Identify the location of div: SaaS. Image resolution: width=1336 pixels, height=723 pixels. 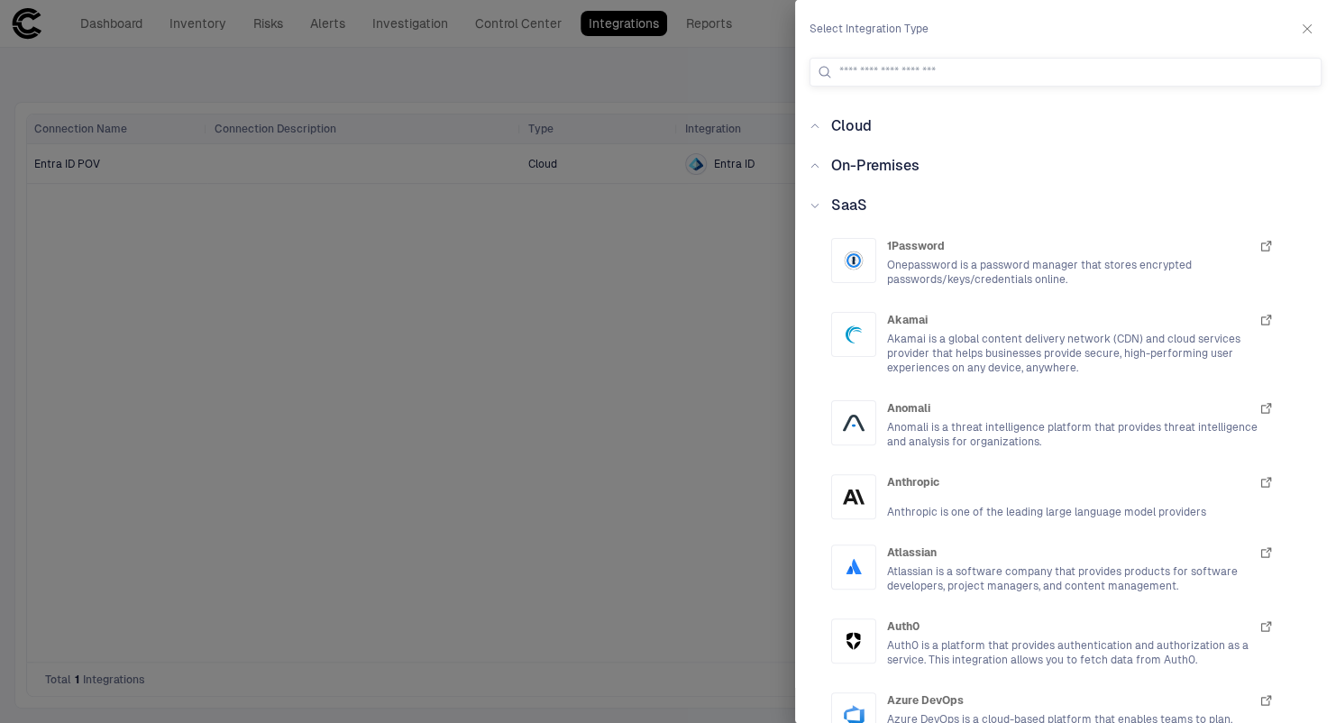
(1065, 206).